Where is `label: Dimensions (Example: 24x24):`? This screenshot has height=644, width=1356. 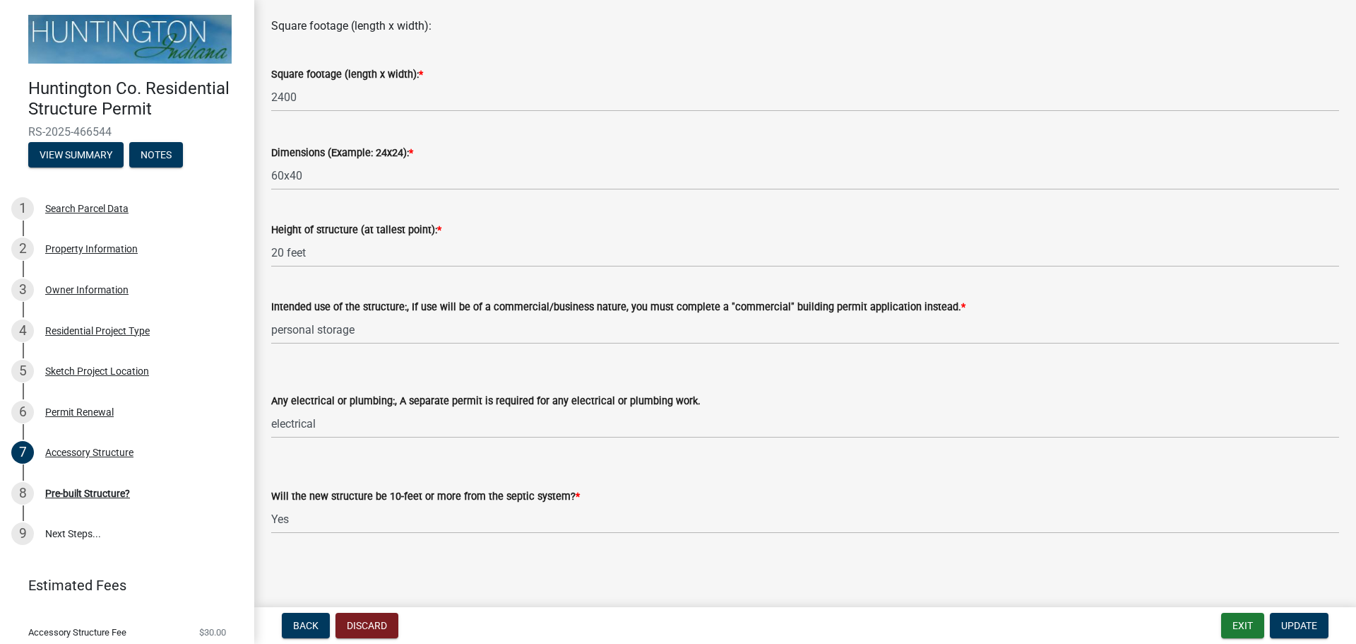 label: Dimensions (Example: 24x24): is located at coordinates (342, 153).